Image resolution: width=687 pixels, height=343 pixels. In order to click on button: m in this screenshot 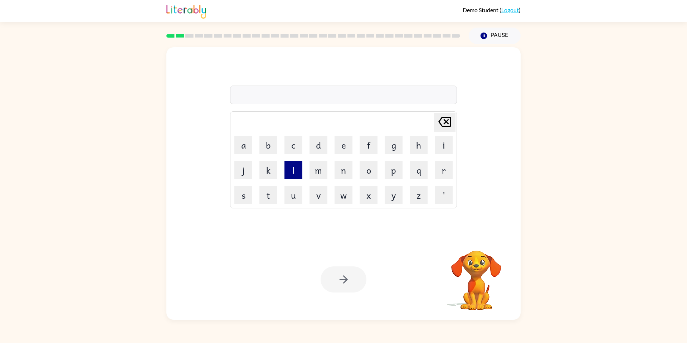, I will do `click(318, 170)`.